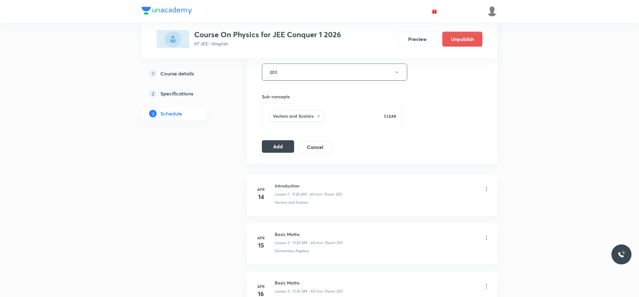 The width and height of the screenshot is (639, 297). I want to click on h3: Course On Physics for JEE Conquer 1 2026, so click(267, 34).